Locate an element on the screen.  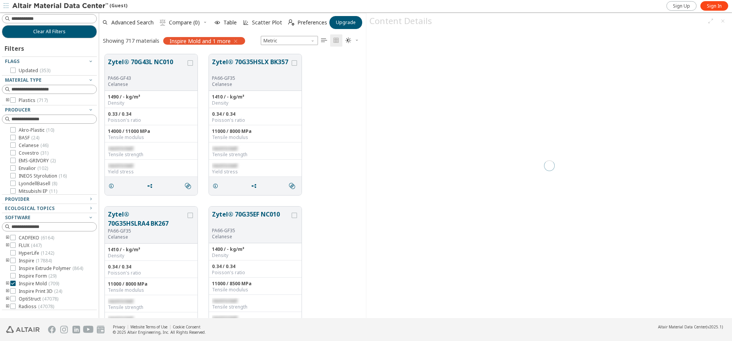
span: Plastics is located at coordinates (33, 100).